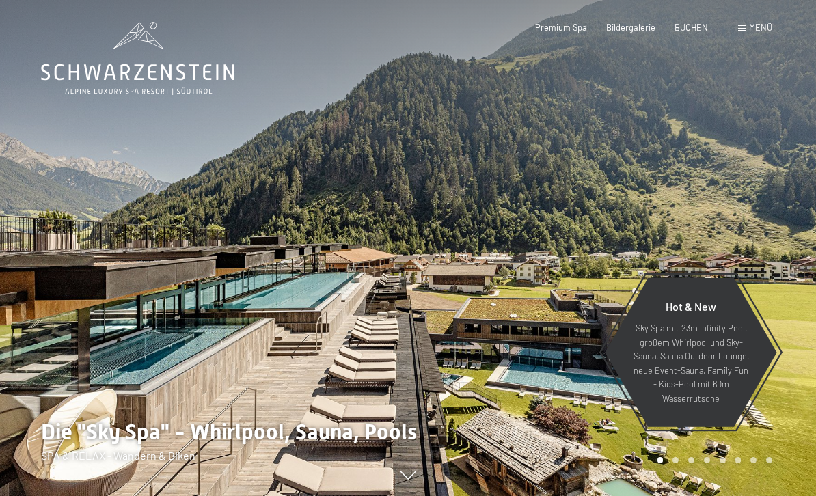 This screenshot has width=816, height=496. Describe the element at coordinates (691, 27) in the screenshot. I see `a: BUCHEN` at that location.